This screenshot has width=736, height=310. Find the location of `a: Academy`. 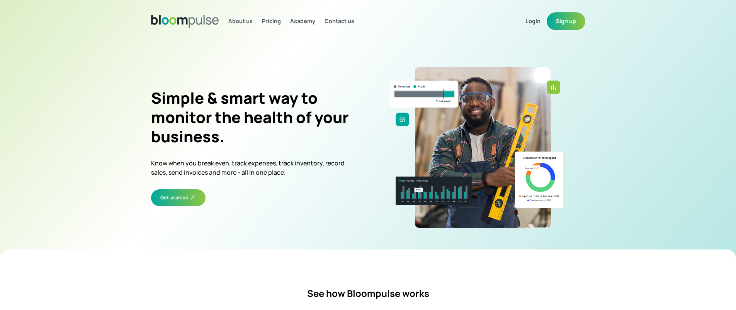

a: Academy is located at coordinates (302, 21).